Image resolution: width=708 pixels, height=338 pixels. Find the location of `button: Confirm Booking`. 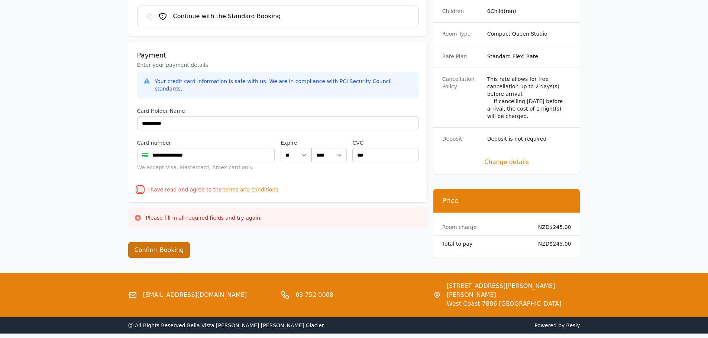

button: Confirm Booking is located at coordinates (159, 250).